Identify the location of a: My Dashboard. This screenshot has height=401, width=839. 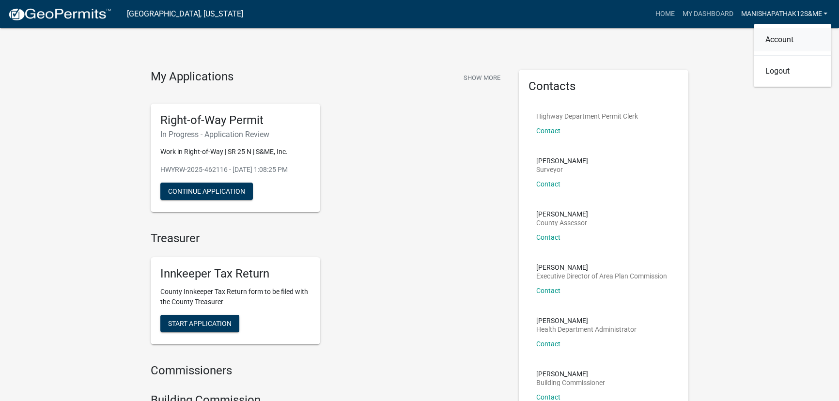
(707, 14).